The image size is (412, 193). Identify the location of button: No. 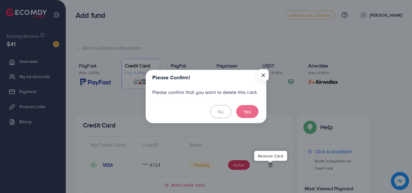
(221, 112).